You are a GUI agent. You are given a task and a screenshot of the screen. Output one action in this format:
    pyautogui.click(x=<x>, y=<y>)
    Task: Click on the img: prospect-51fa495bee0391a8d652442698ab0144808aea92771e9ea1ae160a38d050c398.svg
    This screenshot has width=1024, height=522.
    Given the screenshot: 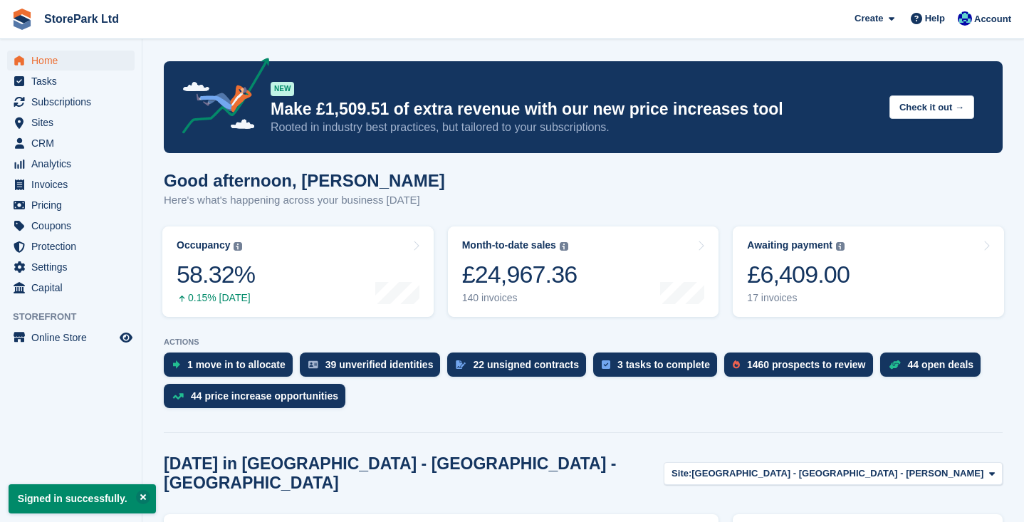 What is the action you would take?
    pyautogui.click(x=736, y=364)
    